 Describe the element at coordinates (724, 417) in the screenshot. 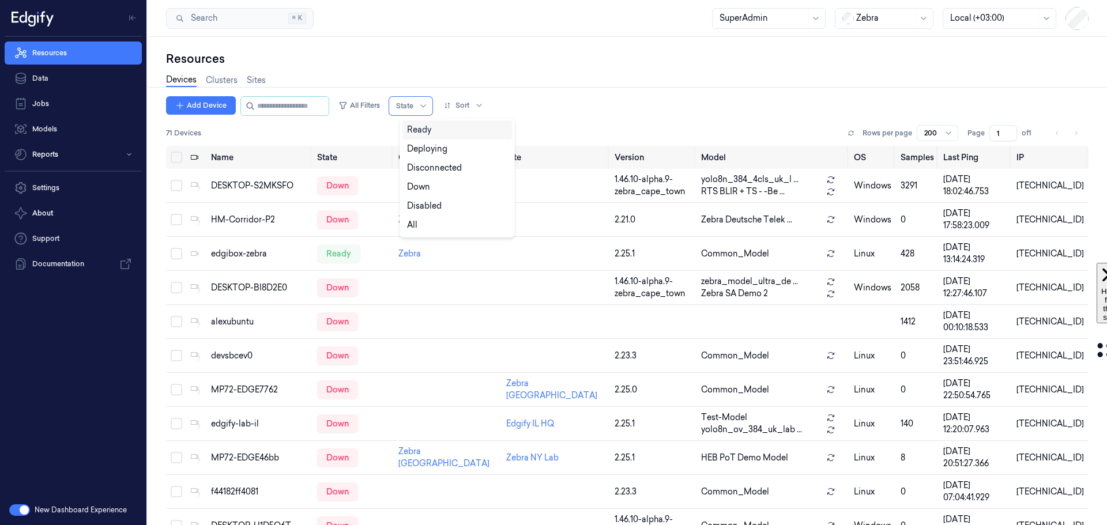

I see `span: Test-Model` at that location.